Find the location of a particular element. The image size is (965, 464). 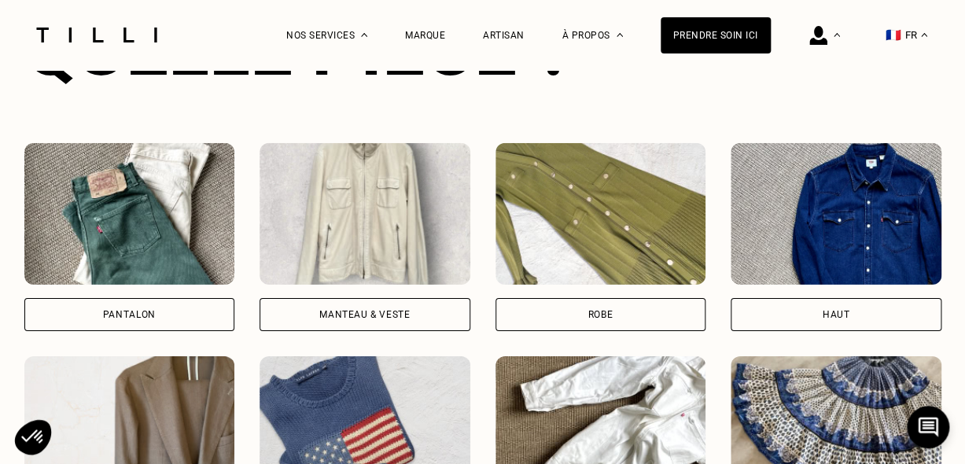

img: Tilli retouche votre Haut is located at coordinates (836, 214).